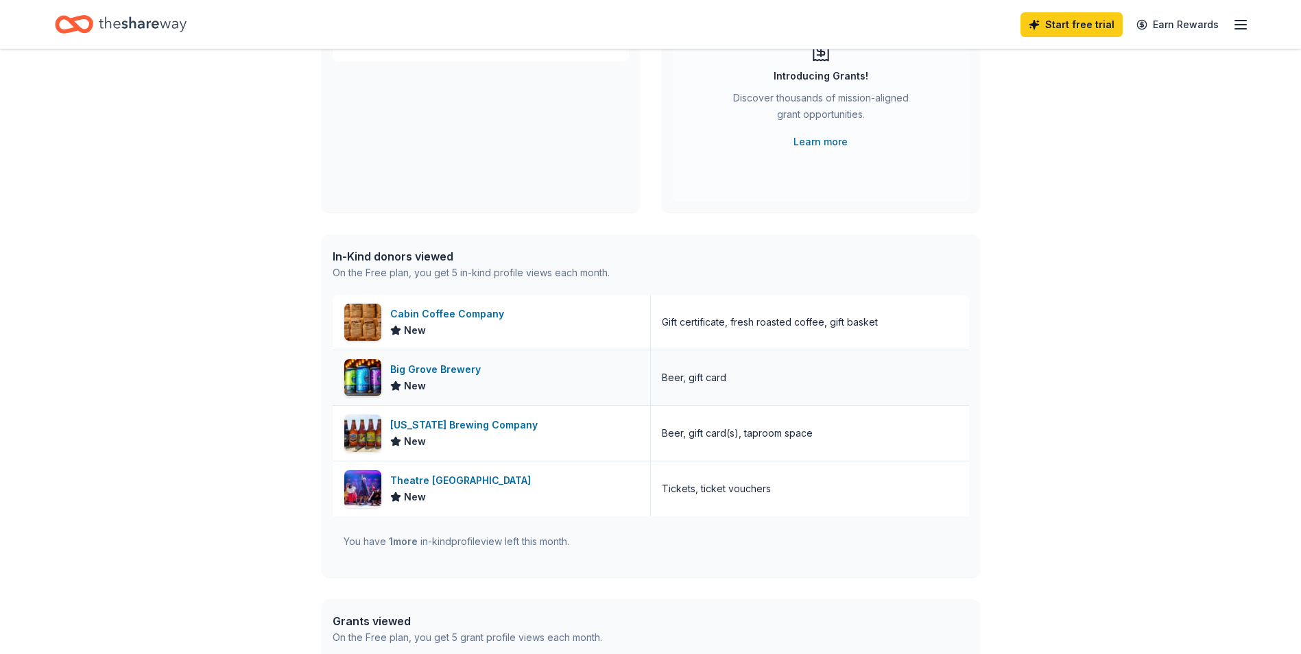 The width and height of the screenshot is (1301, 654). What do you see at coordinates (467, 638) in the screenshot?
I see `div: On the Free plan, you get 5 grant profile views each month.` at bounding box center [467, 638].